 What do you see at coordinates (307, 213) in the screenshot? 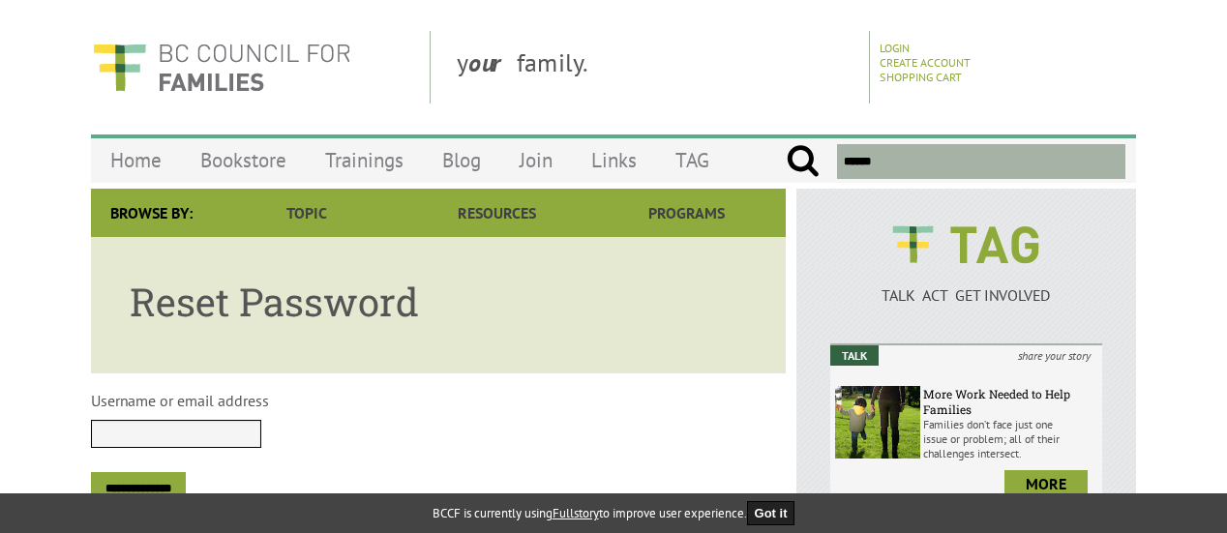
I see `a: Topic` at bounding box center [307, 213].